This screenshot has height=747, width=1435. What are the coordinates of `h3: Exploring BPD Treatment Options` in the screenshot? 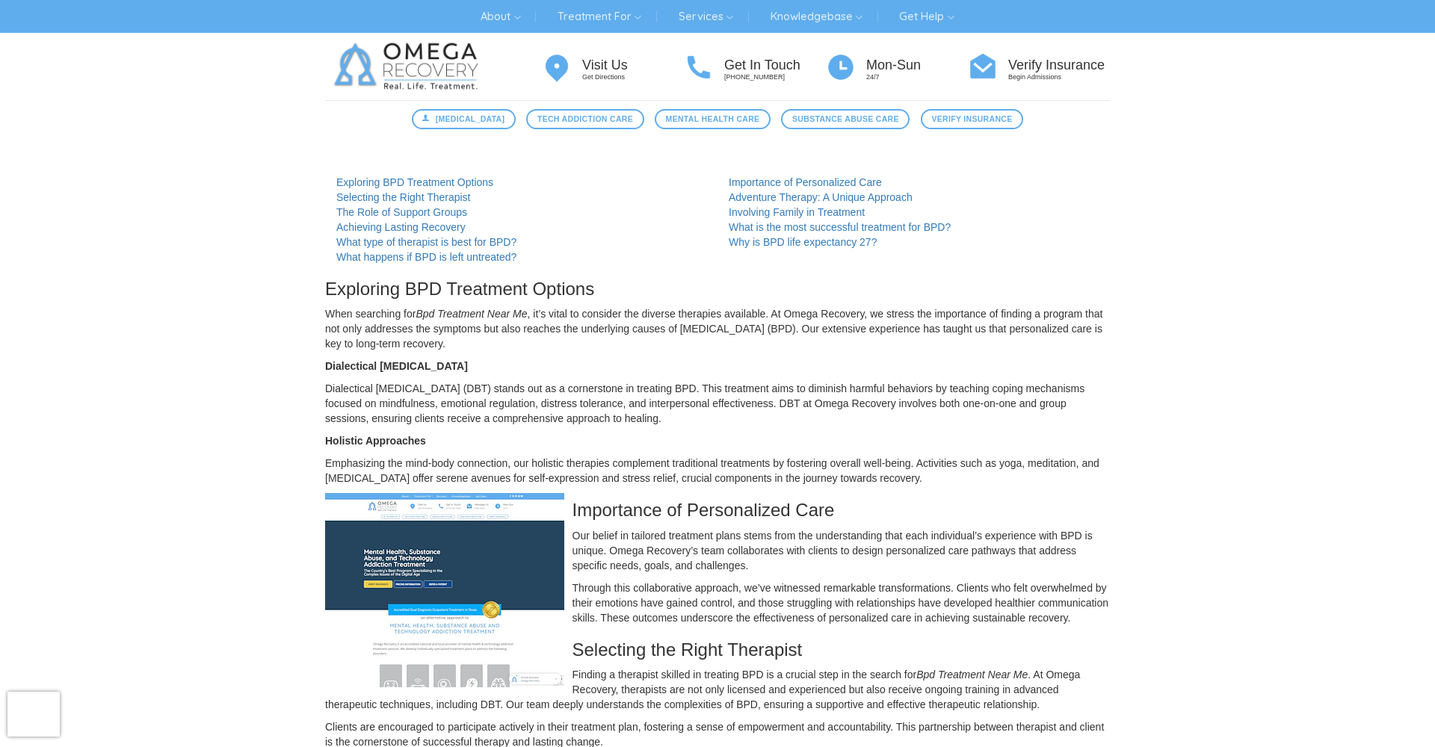 It's located at (717, 289).